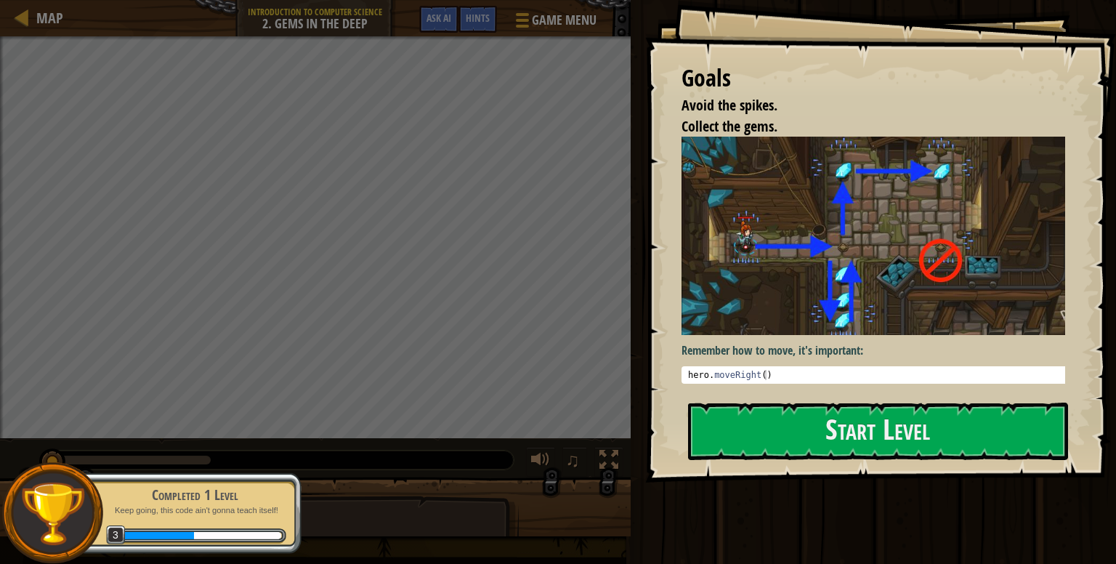  Describe the element at coordinates (609, 461) in the screenshot. I see `button: Toggle fullscreen` at that location.